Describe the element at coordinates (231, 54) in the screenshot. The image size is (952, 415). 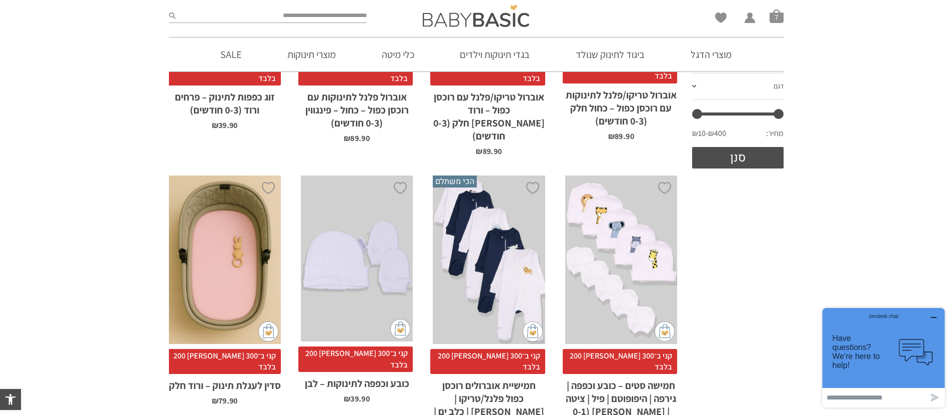
I see `a: SALE` at that location.